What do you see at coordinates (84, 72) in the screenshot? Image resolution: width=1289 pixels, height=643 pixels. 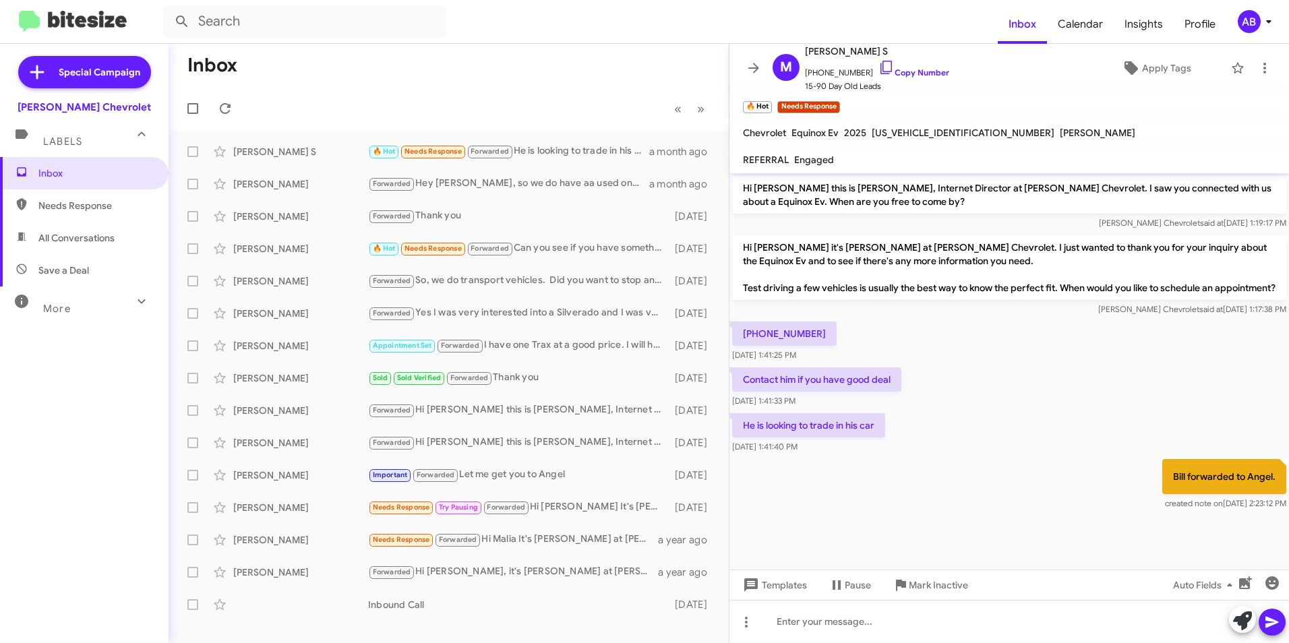 I see `a: Special Campaign` at bounding box center [84, 72].